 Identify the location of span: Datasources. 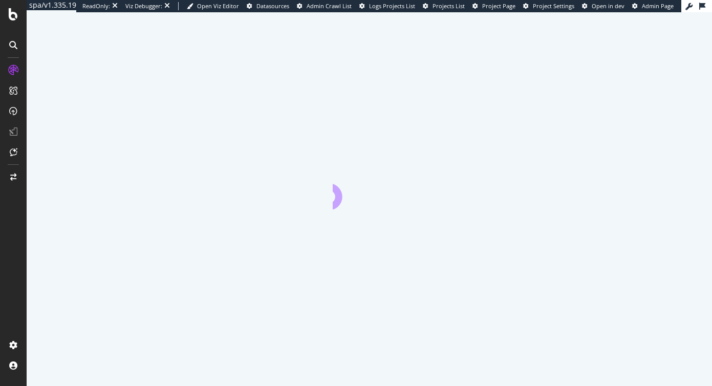
(273, 6).